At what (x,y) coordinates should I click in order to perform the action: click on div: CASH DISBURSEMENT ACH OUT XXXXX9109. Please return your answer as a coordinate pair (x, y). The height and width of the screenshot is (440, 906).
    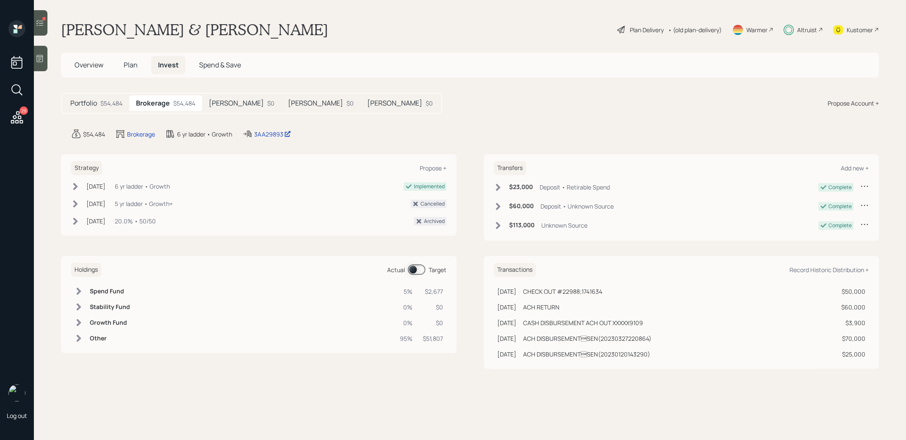
    Looking at the image, I should click on (583, 322).